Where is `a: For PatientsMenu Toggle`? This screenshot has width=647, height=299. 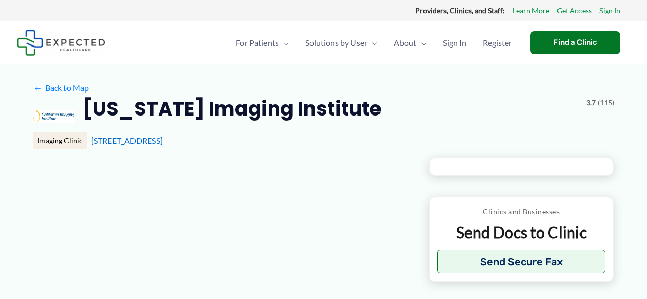
a: For PatientsMenu Toggle is located at coordinates (263, 43).